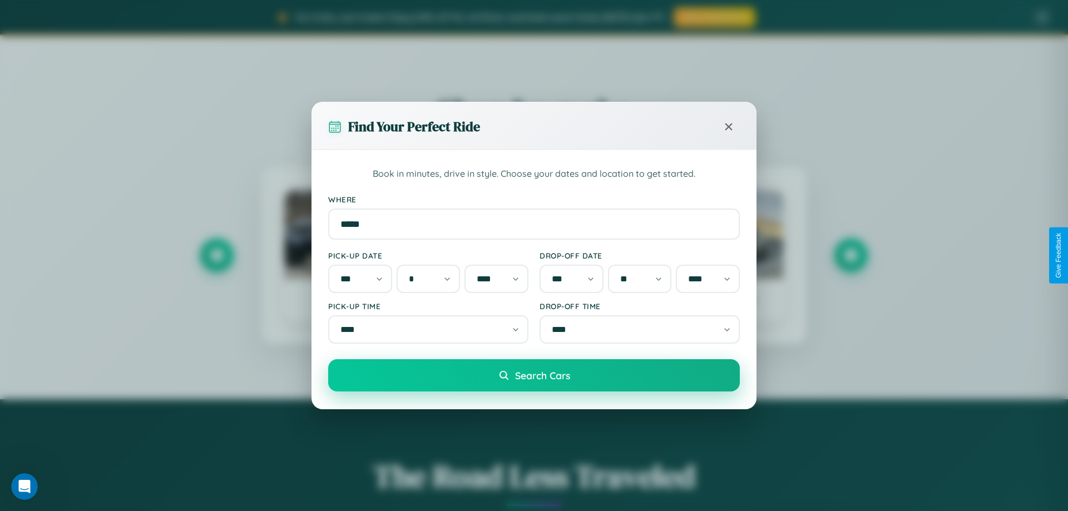 Image resolution: width=1068 pixels, height=511 pixels. Describe the element at coordinates (414, 126) in the screenshot. I see `h3: Find Your Perfect Ride` at that location.